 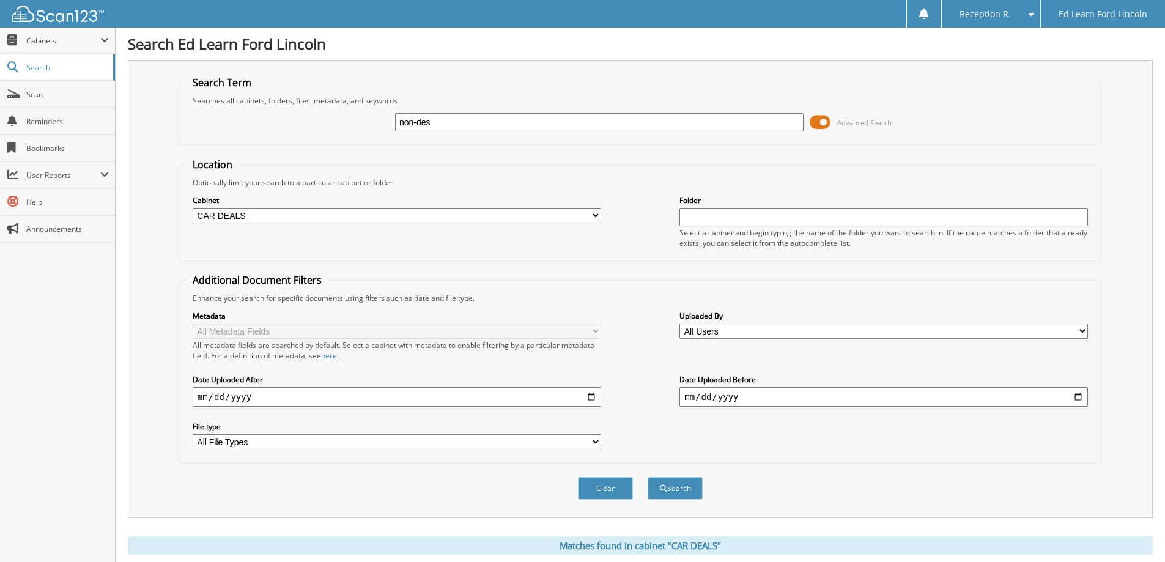 What do you see at coordinates (67, 67) in the screenshot?
I see `span: Search` at bounding box center [67, 67].